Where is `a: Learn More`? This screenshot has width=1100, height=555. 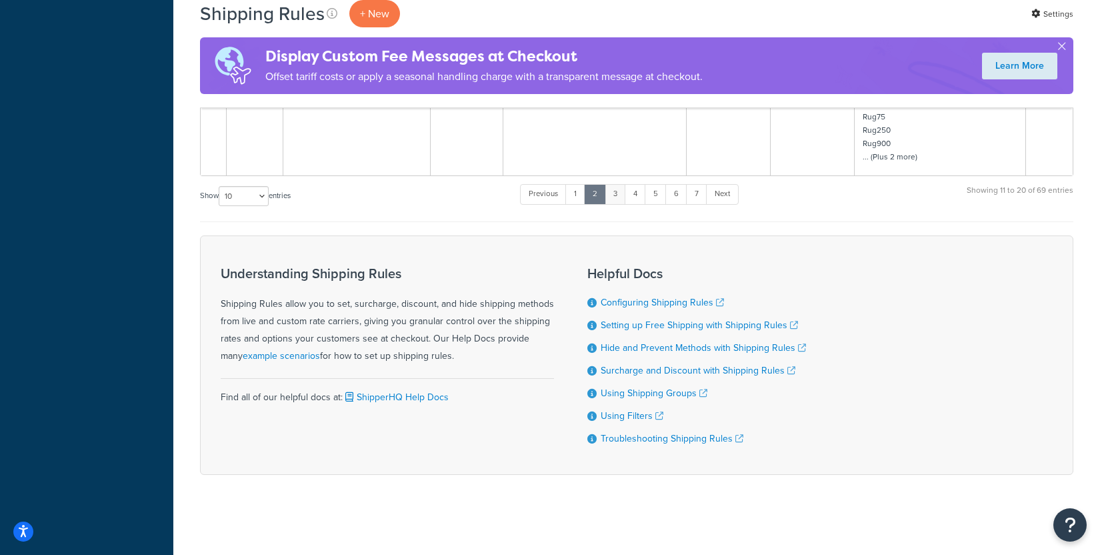 a: Learn More is located at coordinates (1019, 66).